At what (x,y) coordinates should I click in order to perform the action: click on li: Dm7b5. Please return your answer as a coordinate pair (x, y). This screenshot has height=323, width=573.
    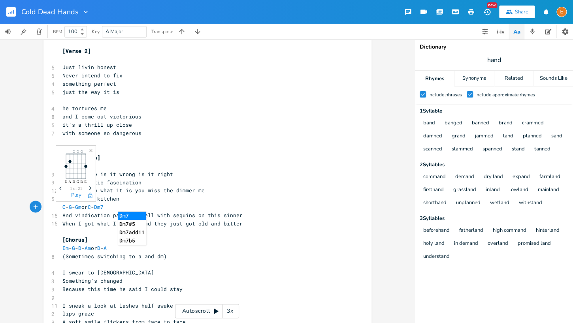
    Looking at the image, I should click on (132, 240).